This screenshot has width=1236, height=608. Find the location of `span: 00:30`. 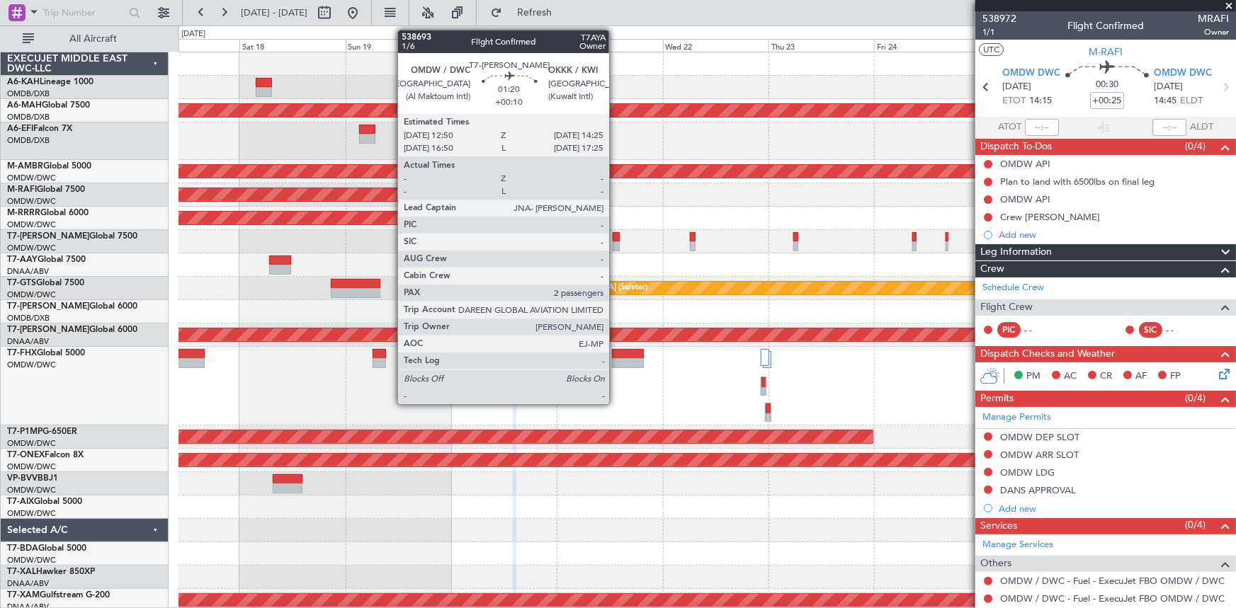

span: 00:30 is located at coordinates (1107, 85).